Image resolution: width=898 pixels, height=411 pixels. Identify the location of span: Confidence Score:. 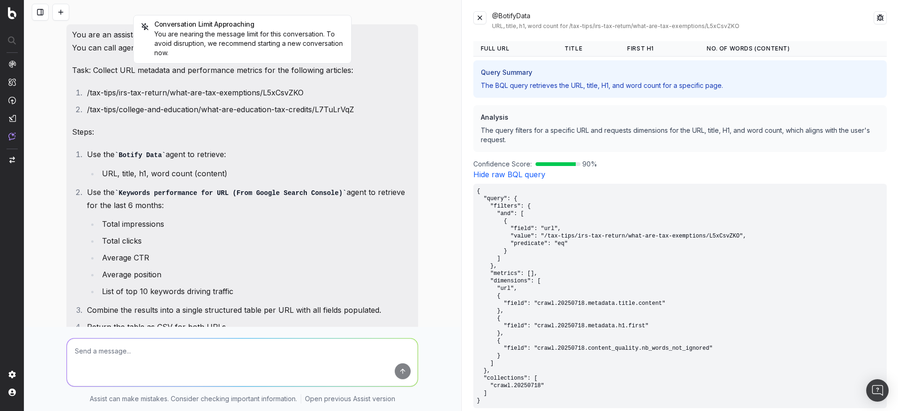
(502, 164).